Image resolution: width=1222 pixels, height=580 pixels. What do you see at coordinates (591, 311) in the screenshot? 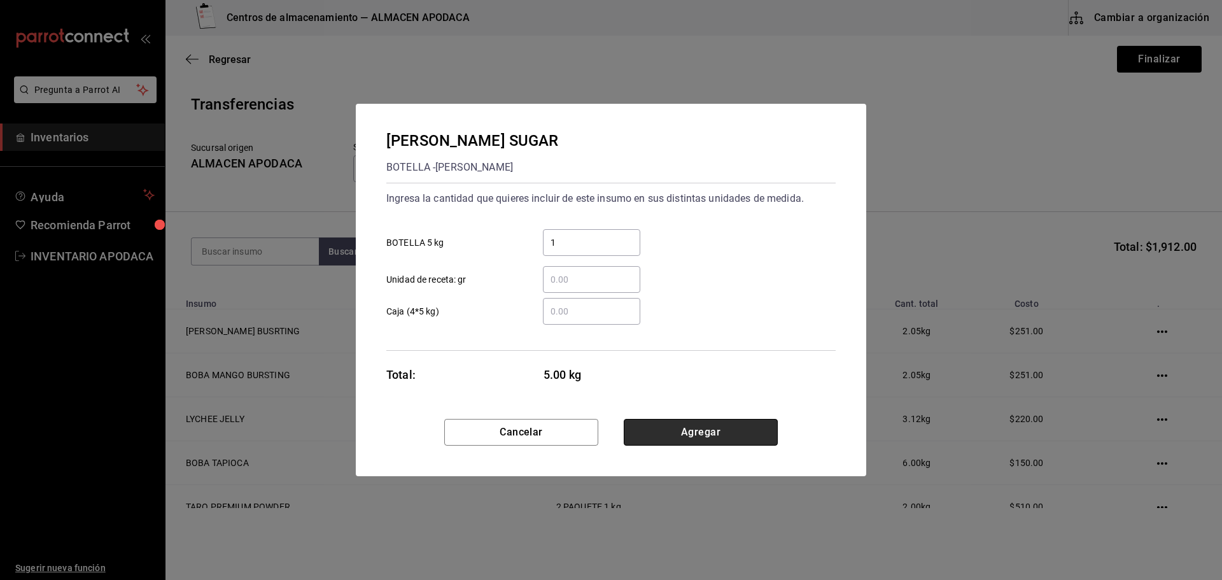
I see `input: Caja (4*5 kg)` at bounding box center [591, 311].